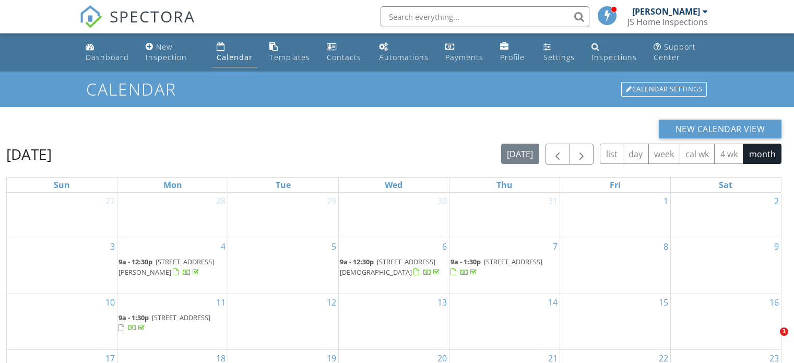  What do you see at coordinates (784, 331) in the screenshot?
I see `span: 1` at bounding box center [784, 331].